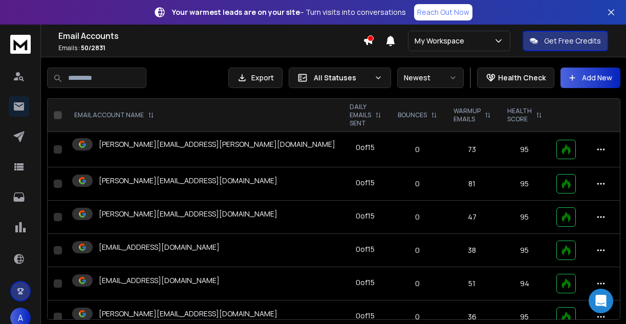 This screenshot has height=324, width=626. I want to click on td: 38, so click(472, 250).